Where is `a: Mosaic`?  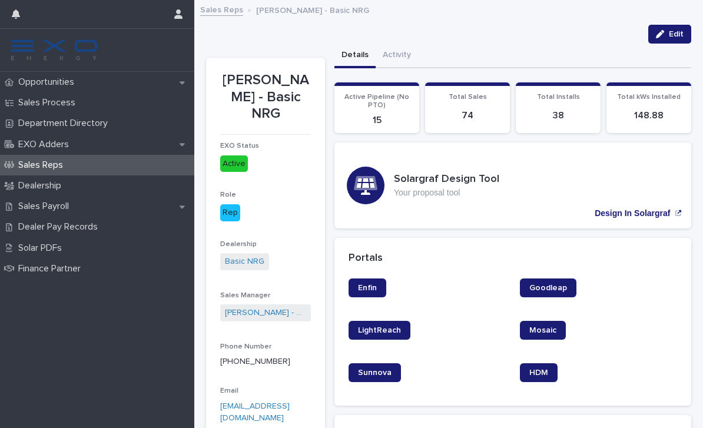 a: Mosaic is located at coordinates (543, 330).